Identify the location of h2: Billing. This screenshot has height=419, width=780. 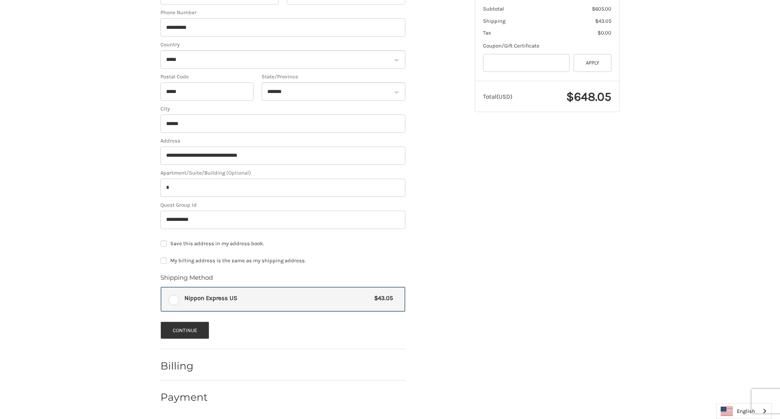
(184, 366).